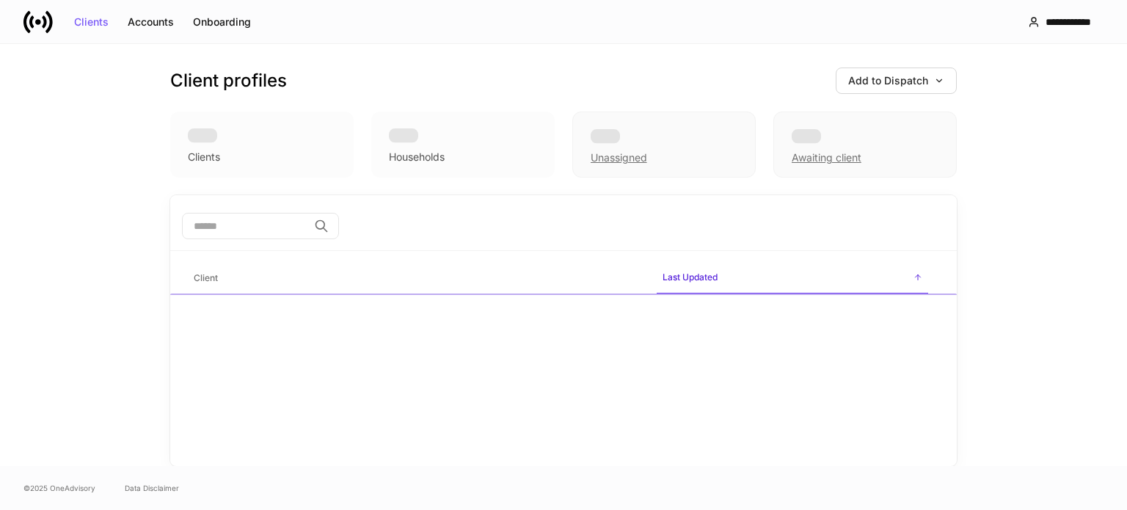  Describe the element at coordinates (150, 22) in the screenshot. I see `button: Accounts` at that location.